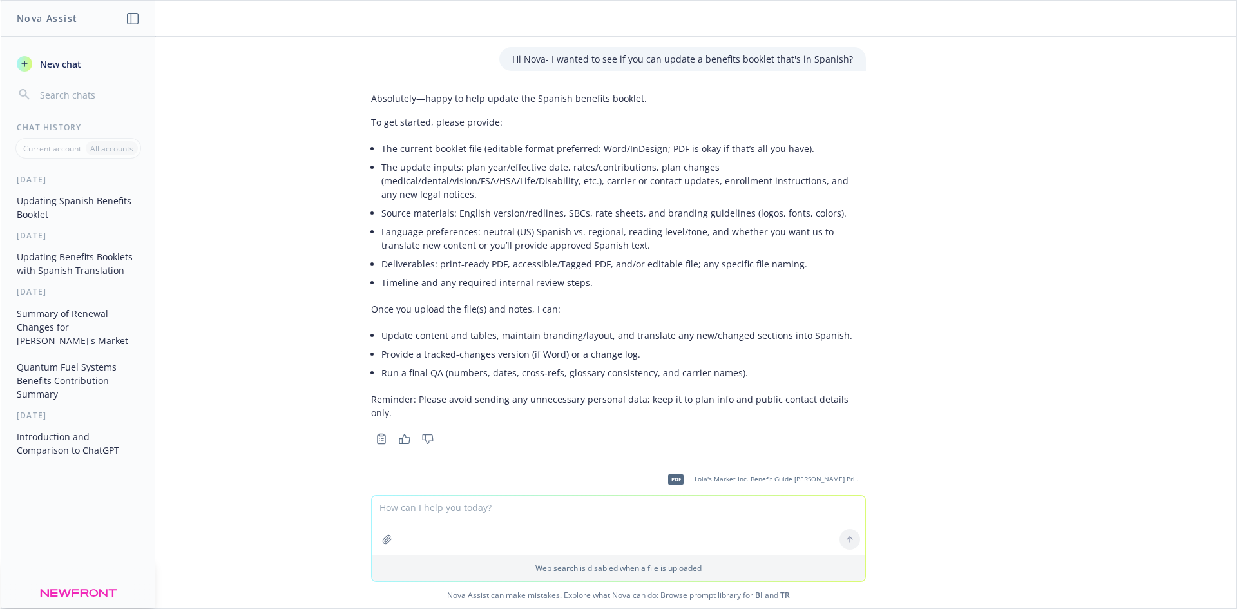 Image resolution: width=1237 pixels, height=609 pixels. What do you see at coordinates (759, 595) in the screenshot?
I see `a: BI` at bounding box center [759, 595].